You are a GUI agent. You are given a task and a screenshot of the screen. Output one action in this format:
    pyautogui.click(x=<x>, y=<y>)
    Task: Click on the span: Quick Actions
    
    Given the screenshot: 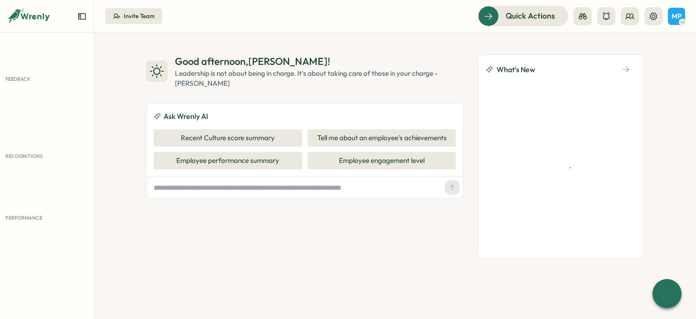 What is the action you would take?
    pyautogui.click(x=530, y=16)
    